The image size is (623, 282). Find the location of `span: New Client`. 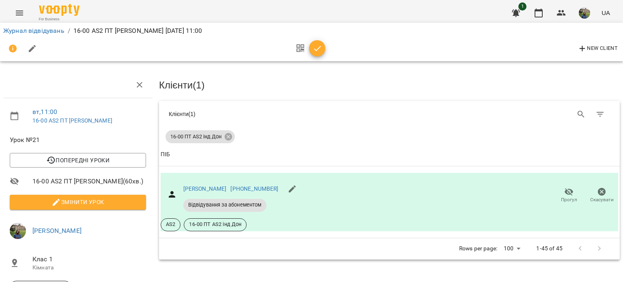

span: New Client is located at coordinates (598, 49).